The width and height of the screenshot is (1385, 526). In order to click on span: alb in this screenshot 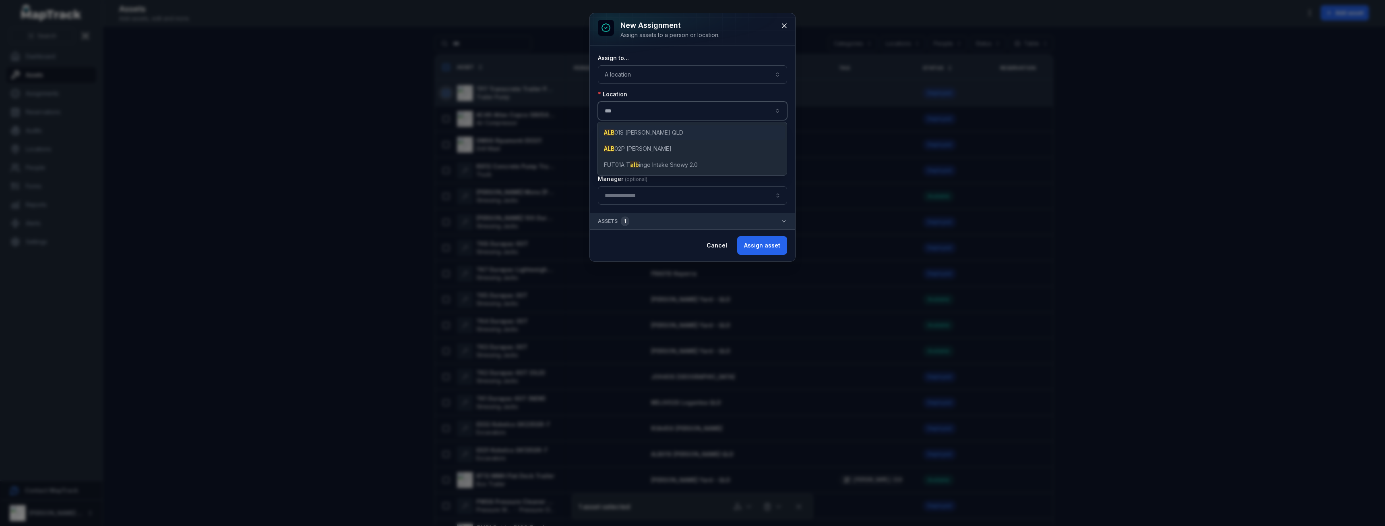, I will do `click(635, 164)`.